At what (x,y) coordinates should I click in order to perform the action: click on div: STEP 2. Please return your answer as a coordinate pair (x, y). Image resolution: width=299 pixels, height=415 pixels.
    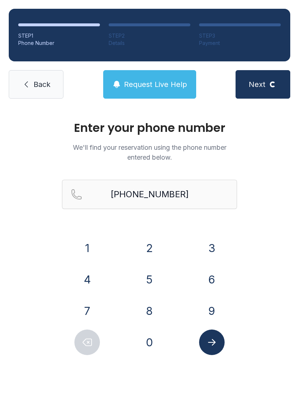
    Looking at the image, I should click on (150, 36).